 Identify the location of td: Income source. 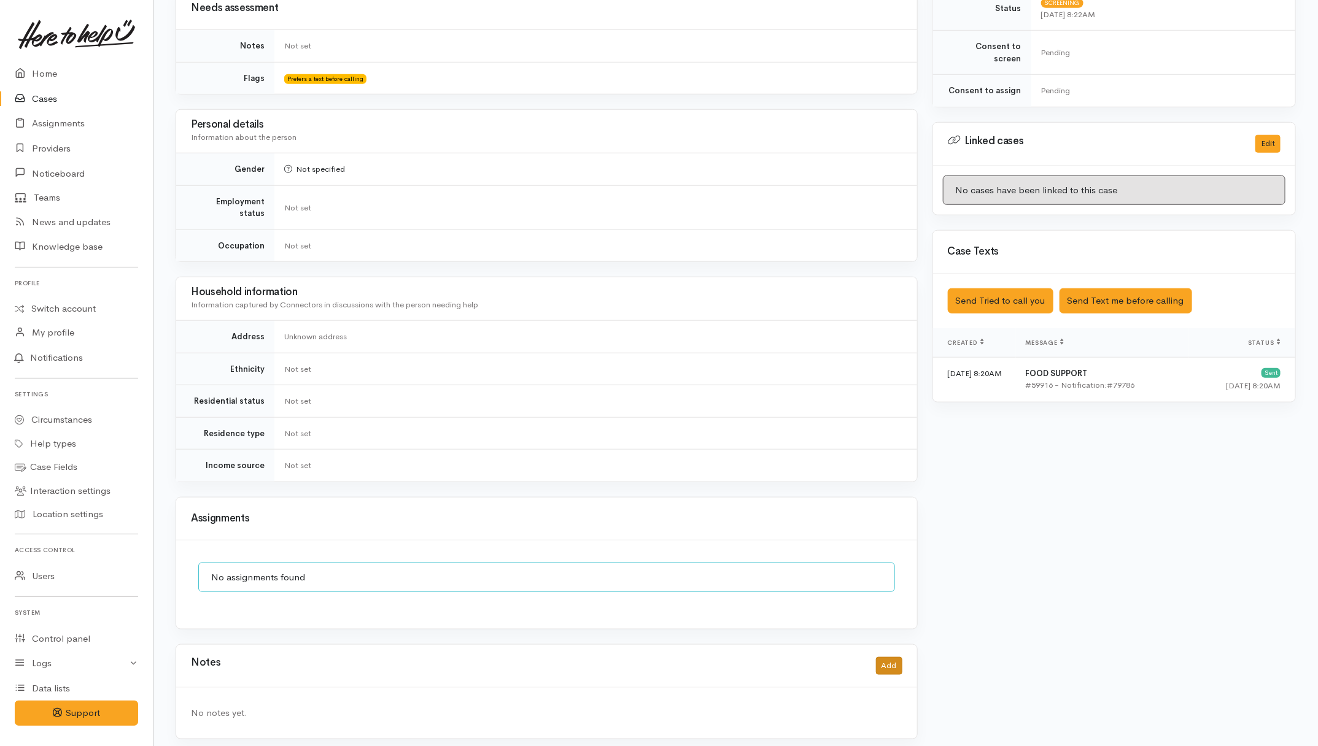
(225, 466).